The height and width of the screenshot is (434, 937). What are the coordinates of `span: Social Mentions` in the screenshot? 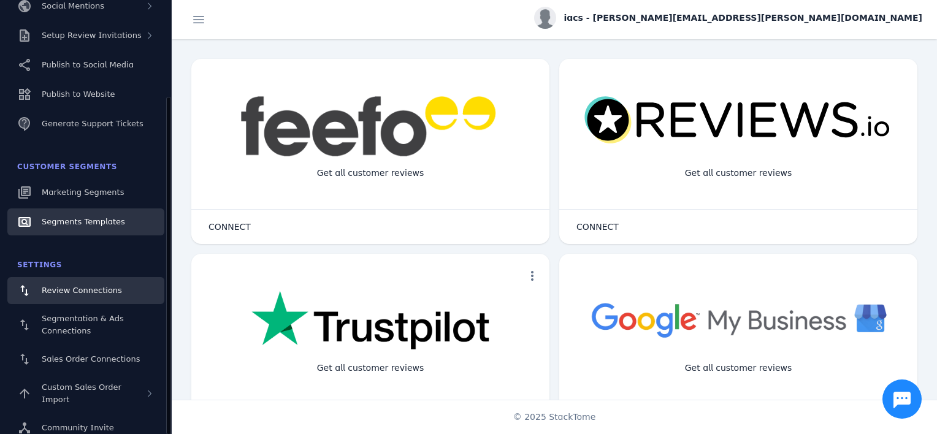 It's located at (73, 6).